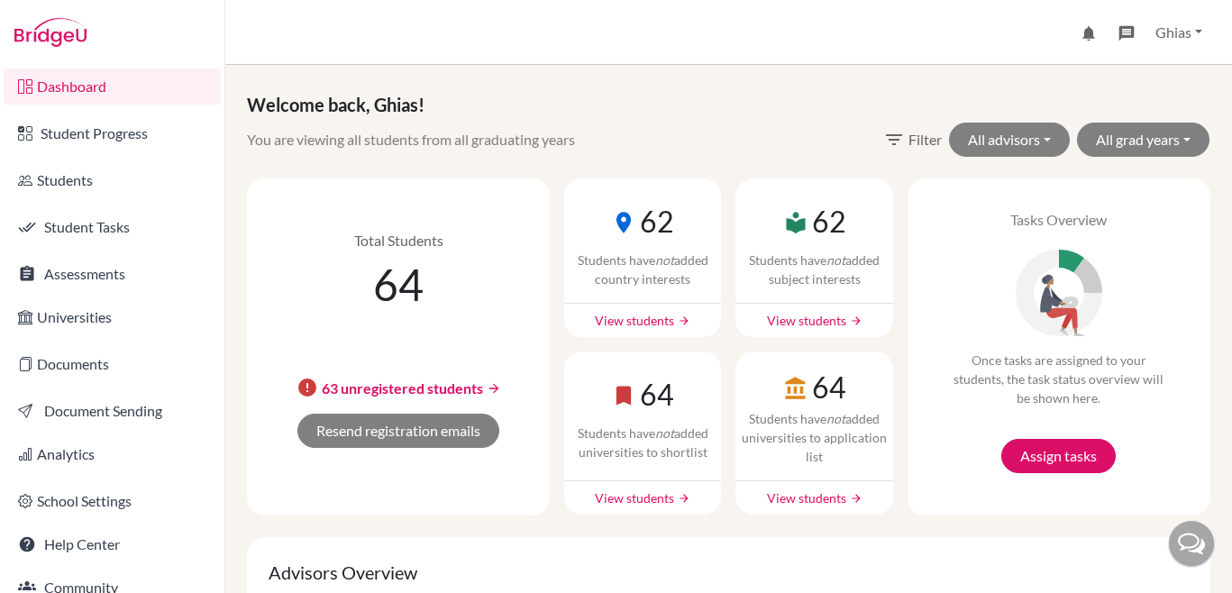 This screenshot has height=593, width=1232. What do you see at coordinates (624, 396) in the screenshot?
I see `i: bookmark` at bounding box center [624, 396].